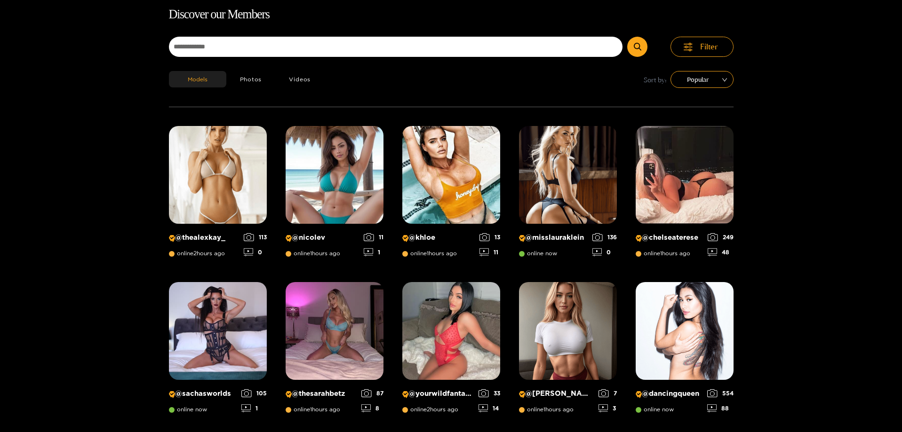  Describe the element at coordinates (720, 252) in the screenshot. I see `div: 48` at that location.